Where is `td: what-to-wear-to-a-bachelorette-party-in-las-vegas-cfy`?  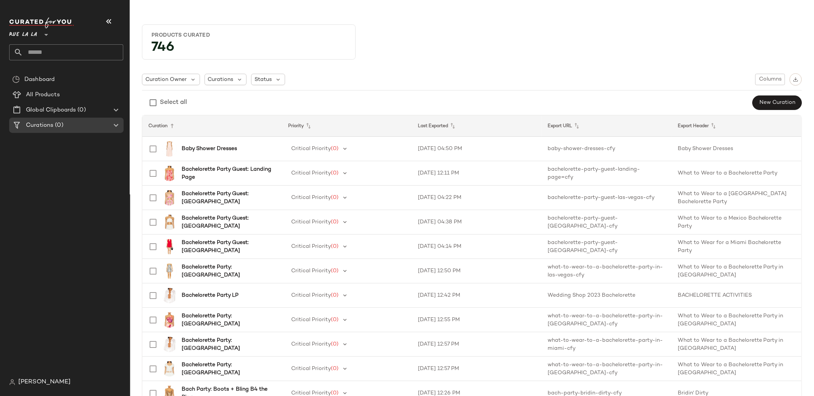
td: what-to-wear-to-a-bachelorette-party-in-las-vegas-cfy is located at coordinates (607, 271).